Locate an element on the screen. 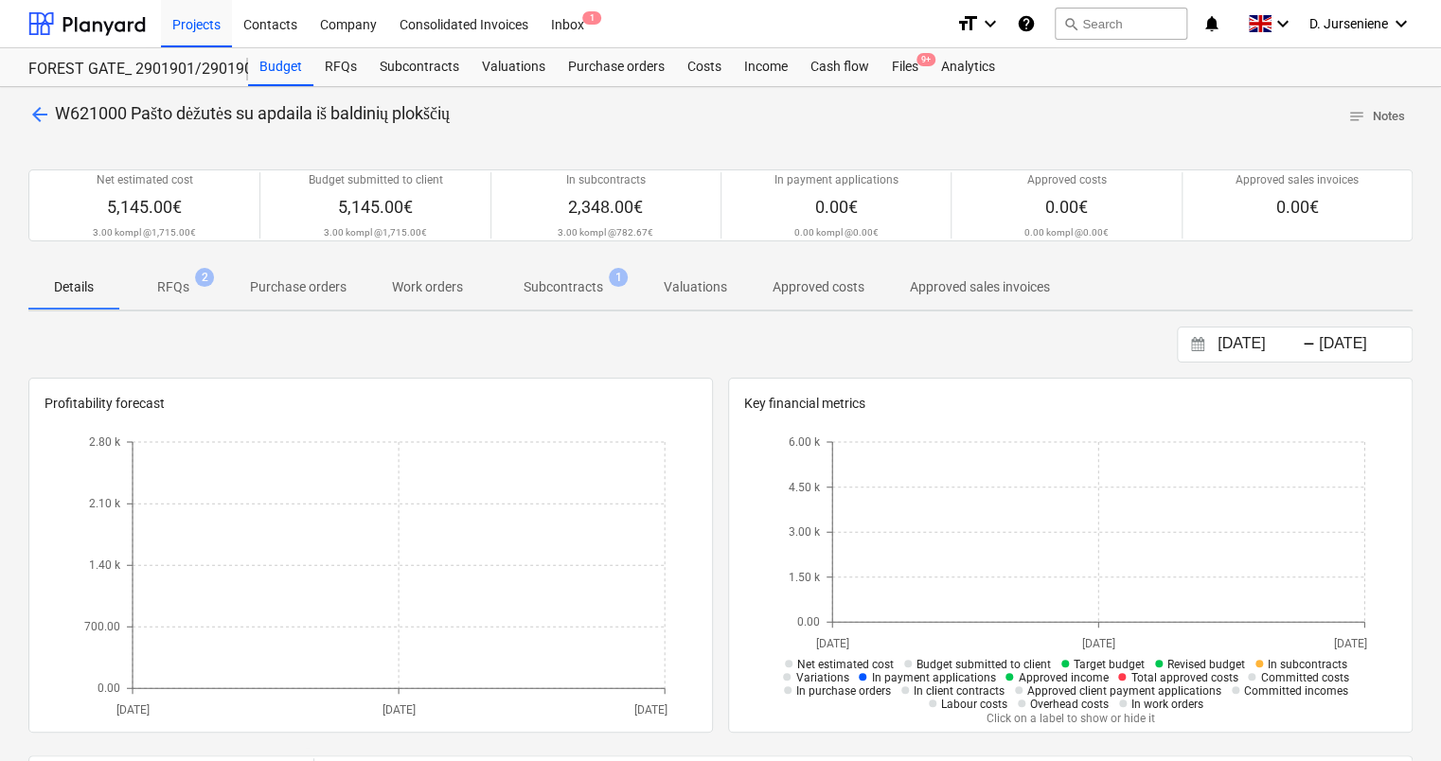  tspan: 700.00 is located at coordinates (102, 627).